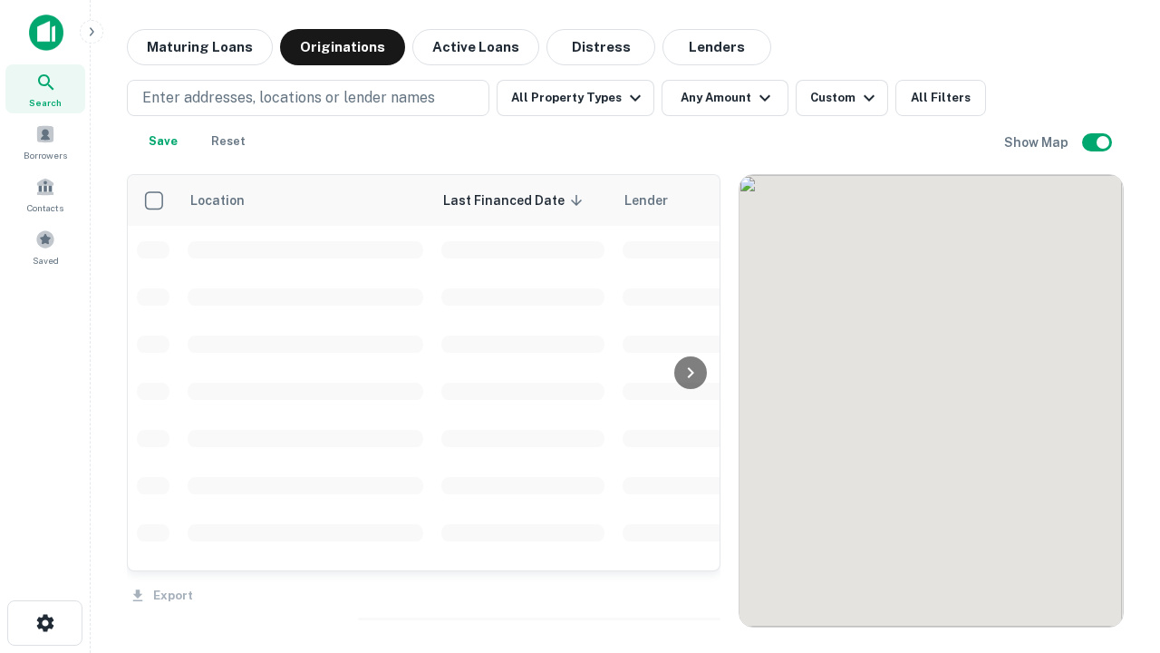 This screenshot has height=653, width=1160. I want to click on div: Custom, so click(845, 98).